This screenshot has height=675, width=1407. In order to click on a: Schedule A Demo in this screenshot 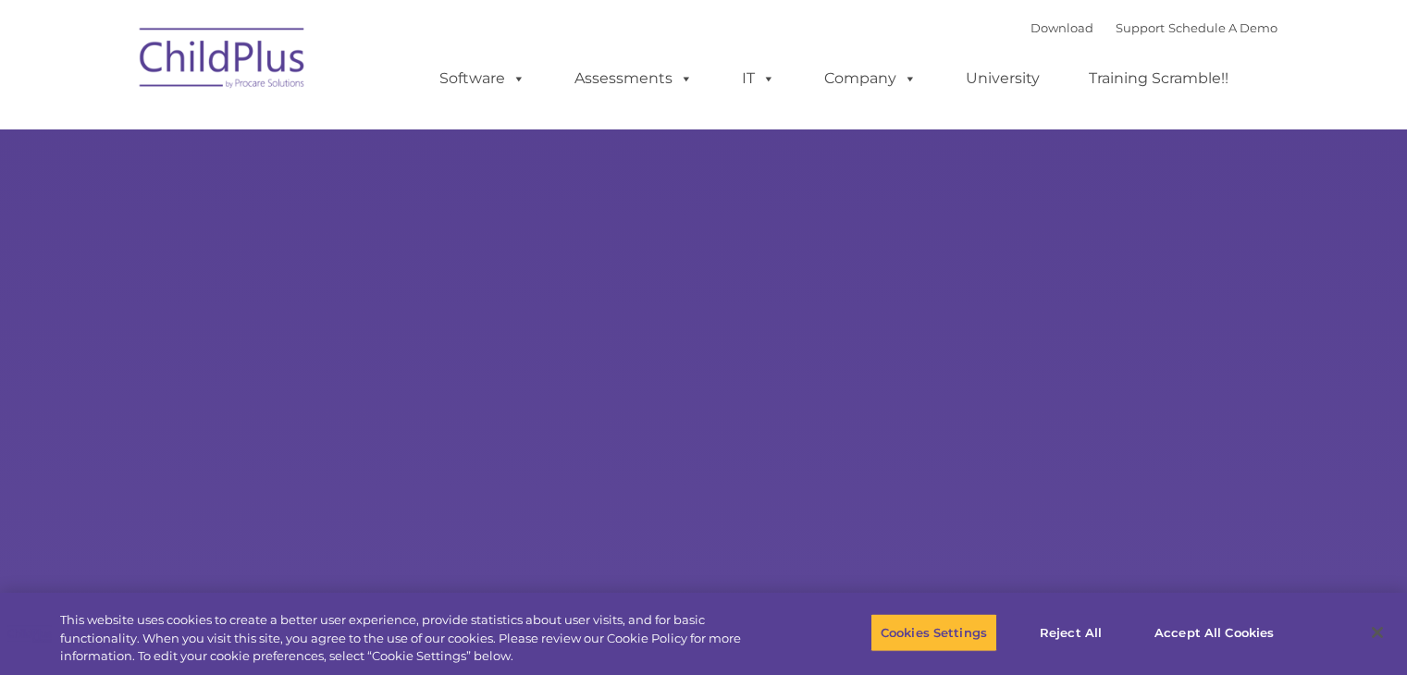, I will do `click(1223, 28)`.